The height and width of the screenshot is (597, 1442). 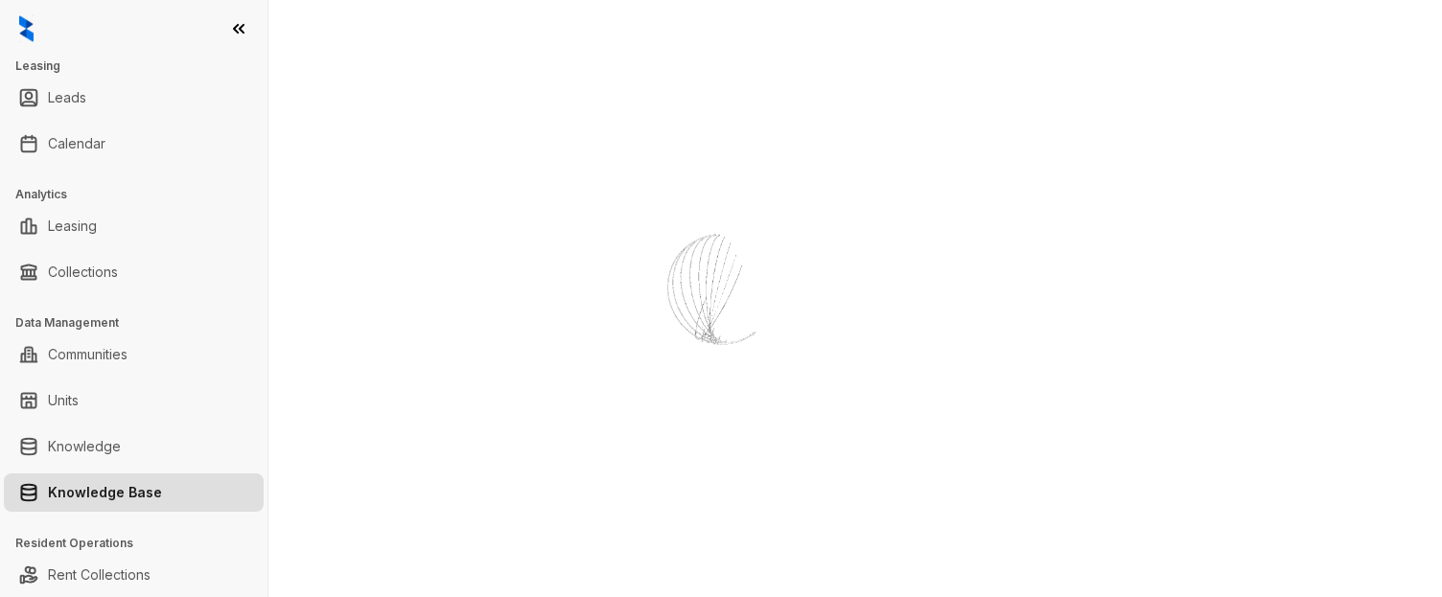 What do you see at coordinates (84, 447) in the screenshot?
I see `a: Knowledge` at bounding box center [84, 447].